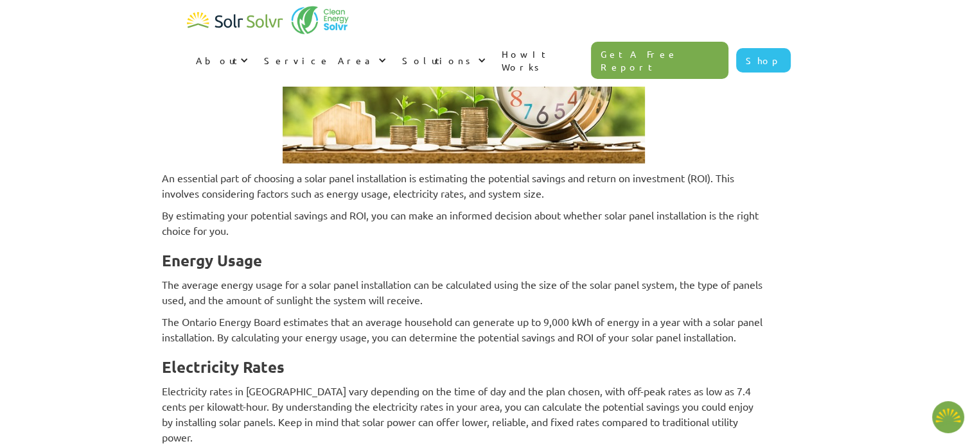 This screenshot has width=977, height=446. I want to click on p: By estimating your potential savings and ROI, you can make an informed decision about whether sol..., so click(464, 223).